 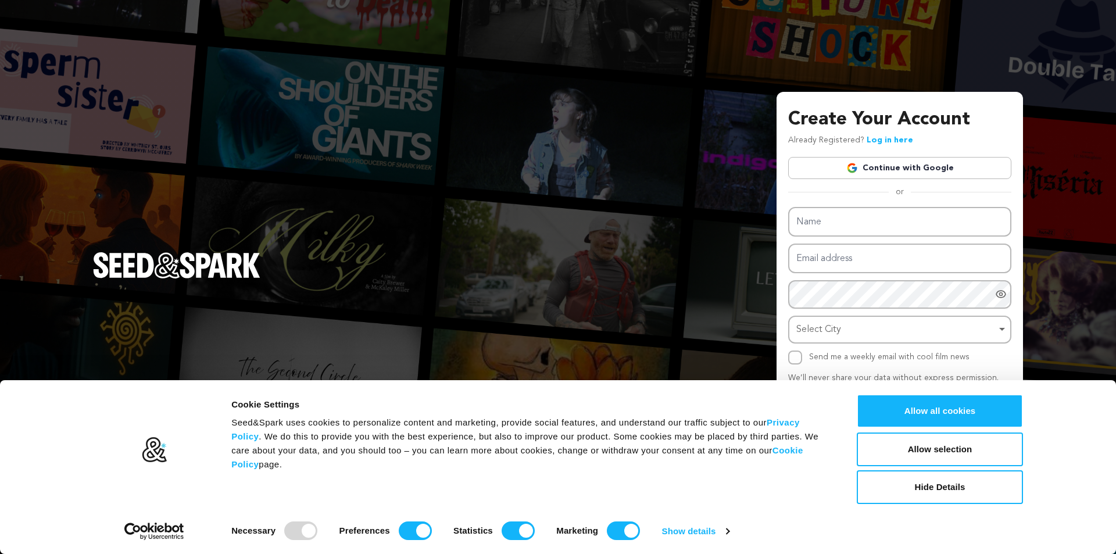 What do you see at coordinates (940, 411) in the screenshot?
I see `button: Allow all cookies` at bounding box center [940, 411].